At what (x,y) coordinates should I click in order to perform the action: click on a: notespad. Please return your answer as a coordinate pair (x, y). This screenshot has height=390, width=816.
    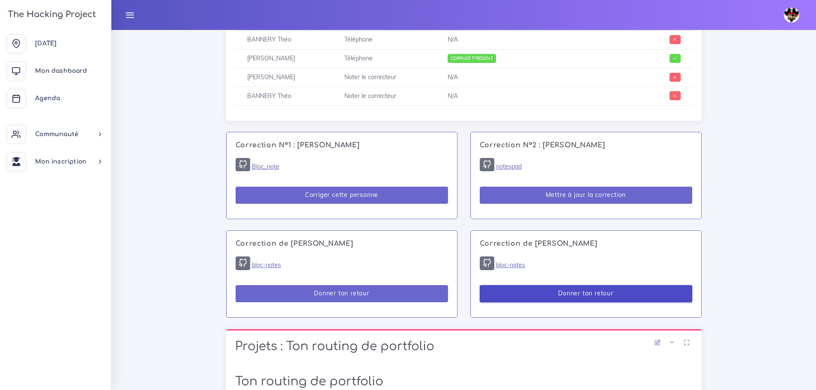
    Looking at the image, I should click on (509, 167).